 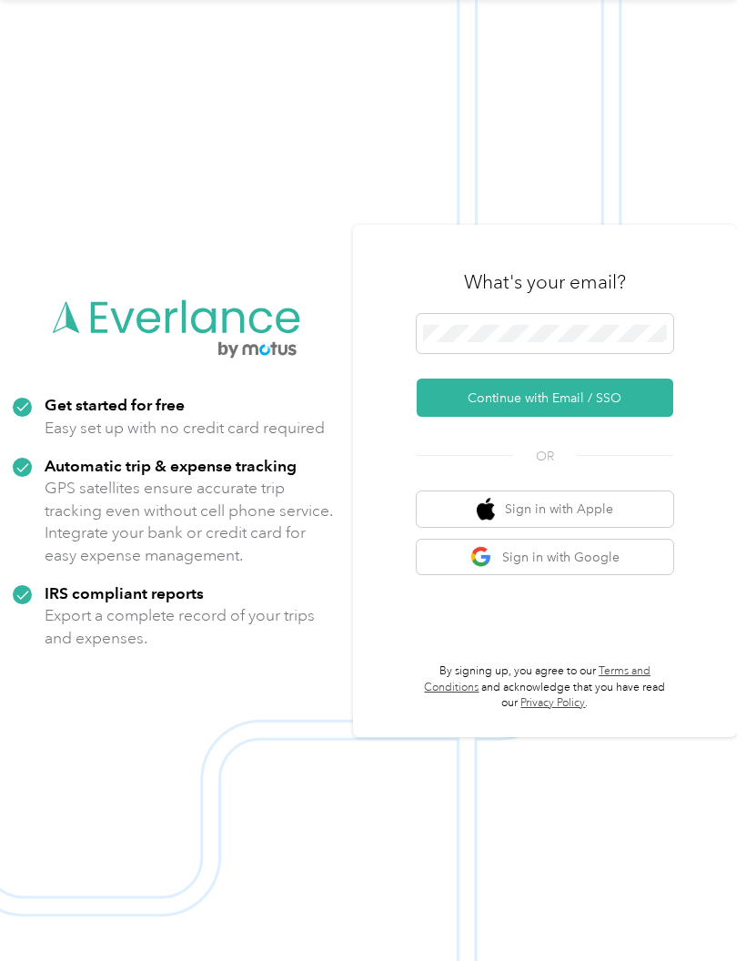 What do you see at coordinates (185, 427) in the screenshot?
I see `p: Easy set up with no credit card required` at bounding box center [185, 427].